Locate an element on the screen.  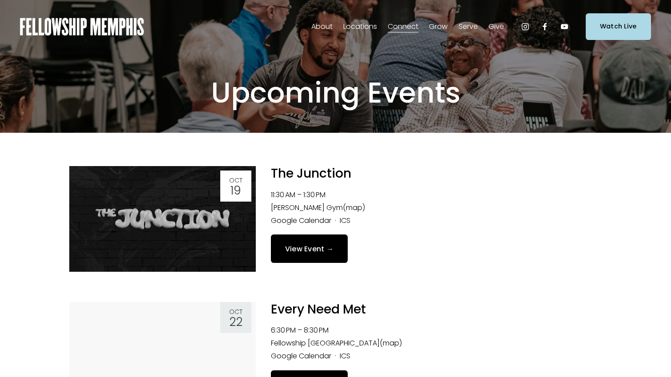
a: Every Need Met is located at coordinates (318, 309).